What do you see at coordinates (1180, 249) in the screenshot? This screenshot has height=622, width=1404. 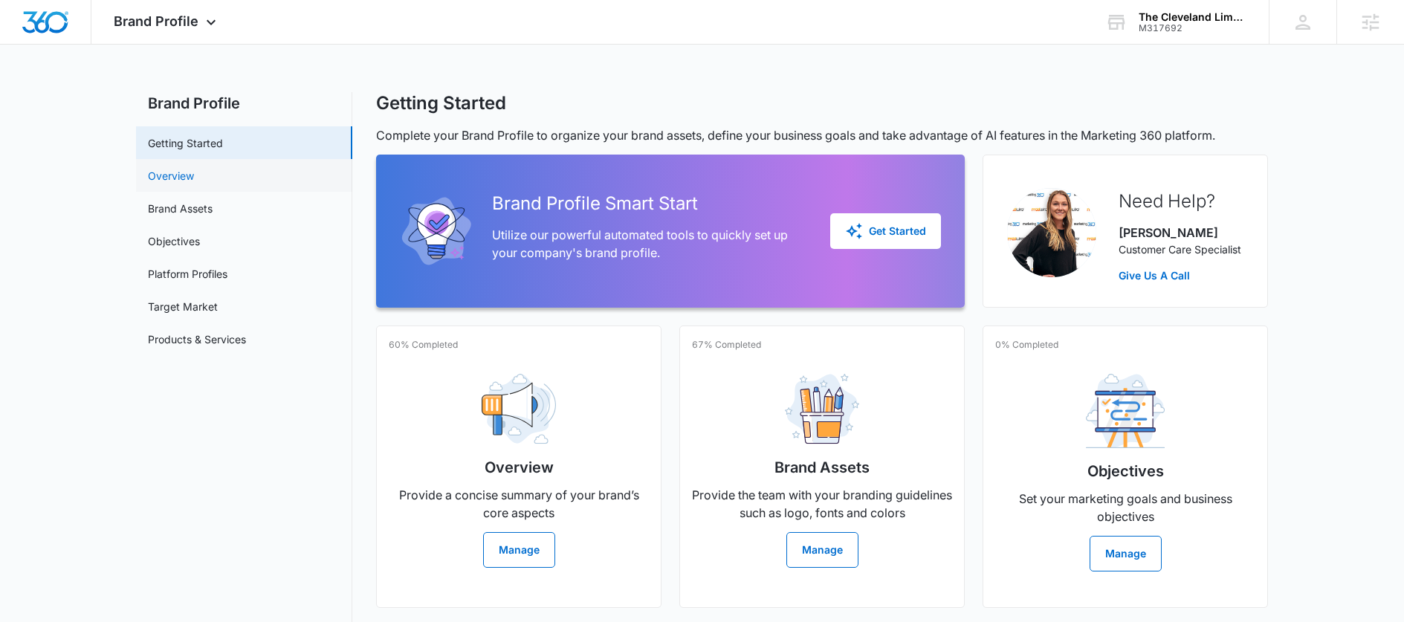 I see `p: Customer Care Specialist` at bounding box center [1180, 249].